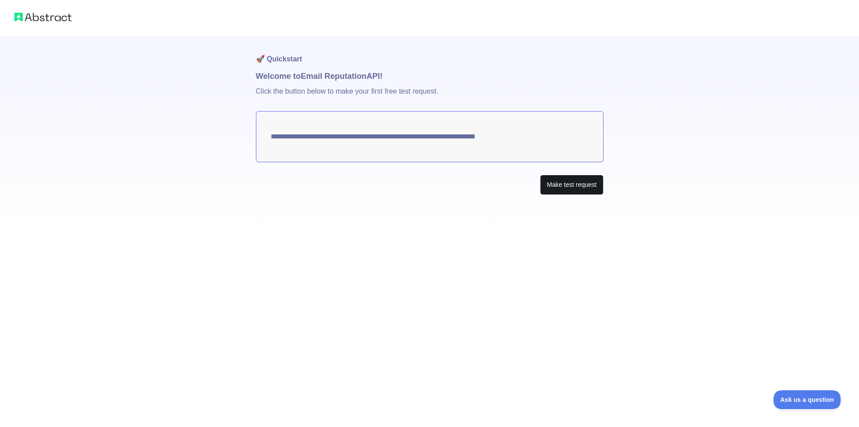  What do you see at coordinates (430, 97) in the screenshot?
I see `p: Click the button below to make your first free test request.` at bounding box center [430, 97].